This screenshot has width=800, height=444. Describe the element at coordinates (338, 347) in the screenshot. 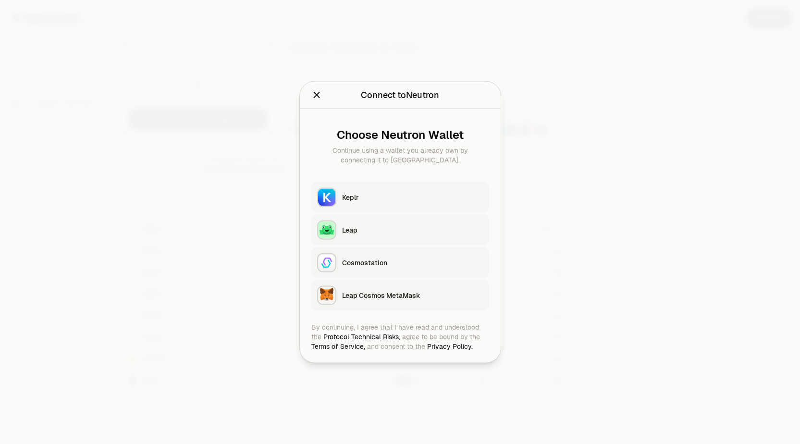

I see `a: Terms of Service,` at that location.